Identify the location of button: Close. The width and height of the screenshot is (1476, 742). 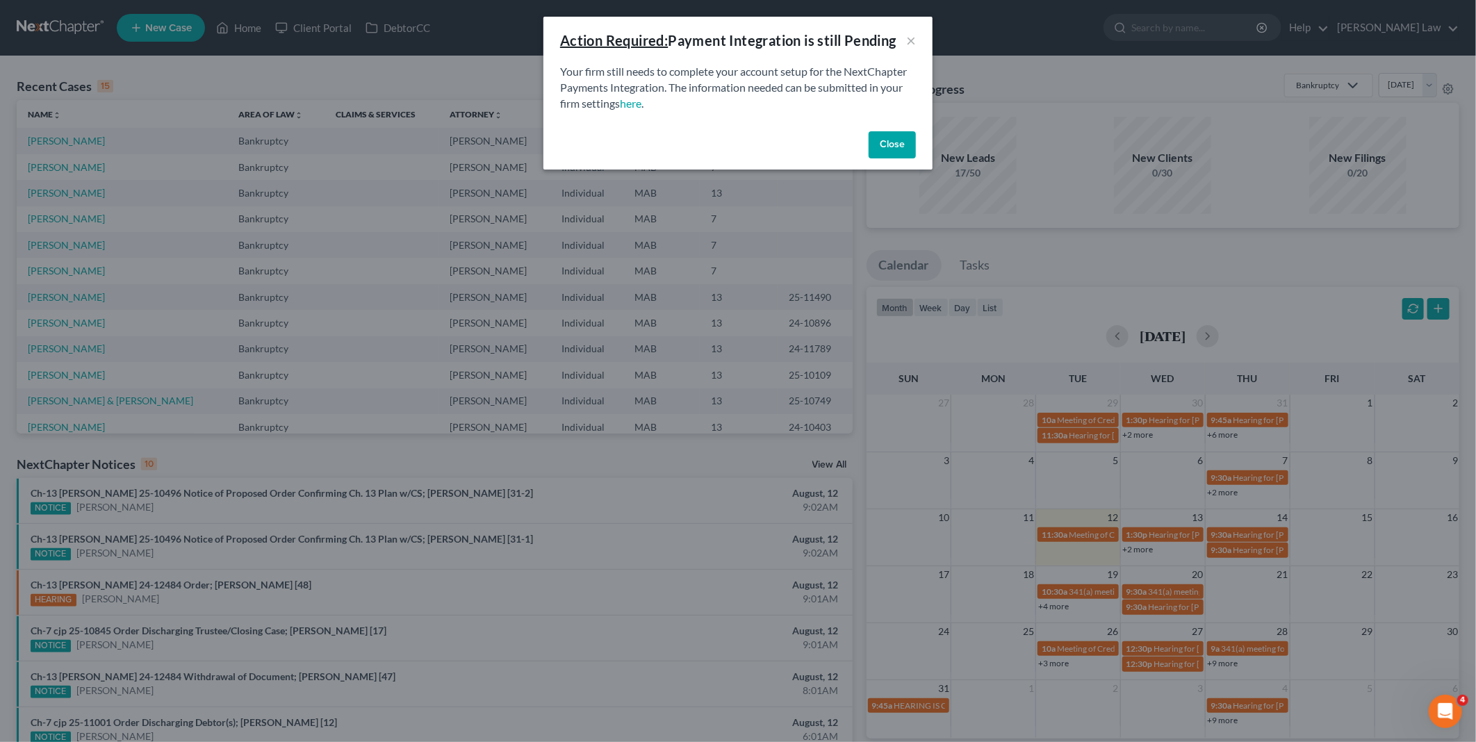
(892, 145).